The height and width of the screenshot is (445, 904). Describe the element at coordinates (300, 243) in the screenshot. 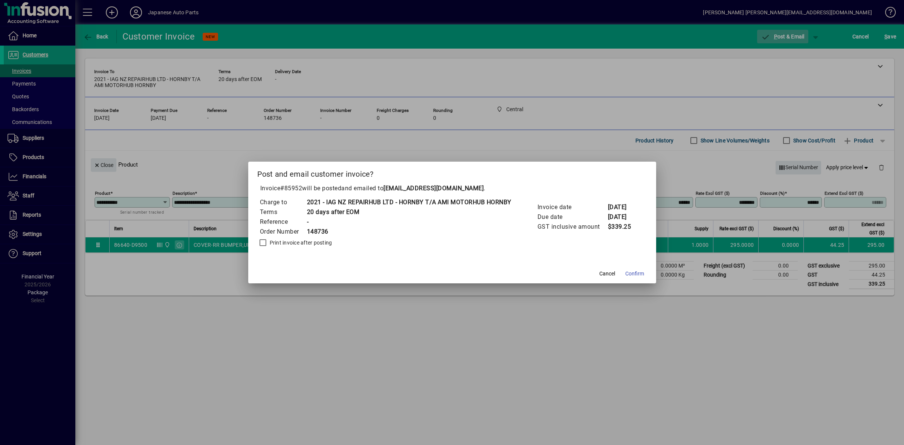

I see `label: Print invoice after posting` at that location.